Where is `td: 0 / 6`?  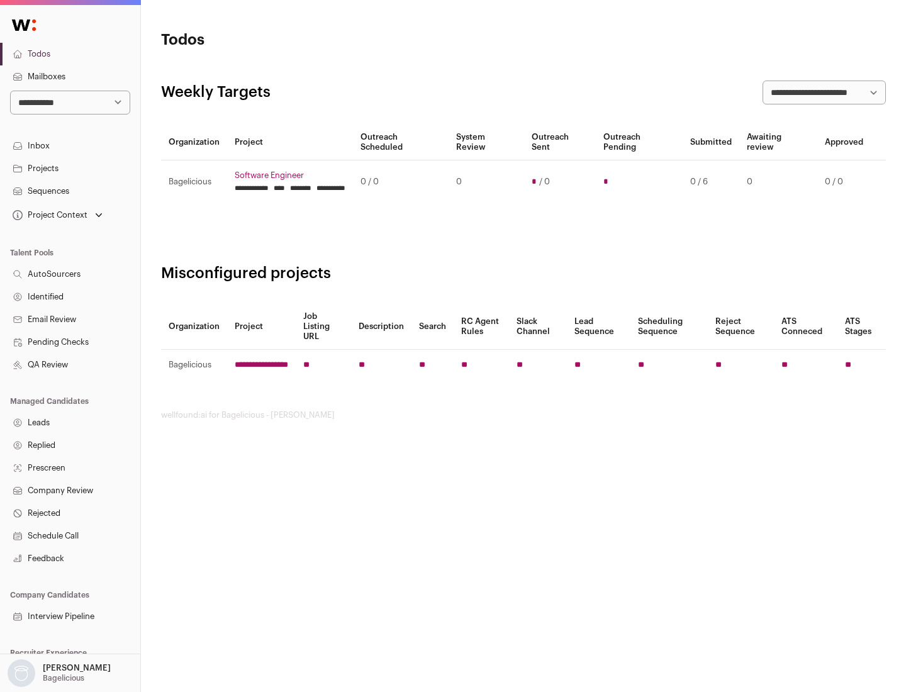
td: 0 / 6 is located at coordinates (711, 182).